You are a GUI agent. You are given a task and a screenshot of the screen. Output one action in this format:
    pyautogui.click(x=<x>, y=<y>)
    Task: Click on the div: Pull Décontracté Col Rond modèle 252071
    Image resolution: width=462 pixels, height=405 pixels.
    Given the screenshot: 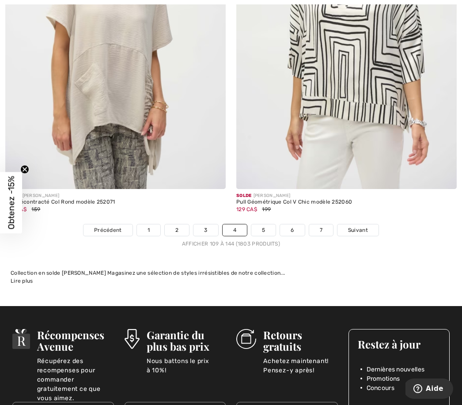 What is the action you would take?
    pyautogui.click(x=115, y=202)
    